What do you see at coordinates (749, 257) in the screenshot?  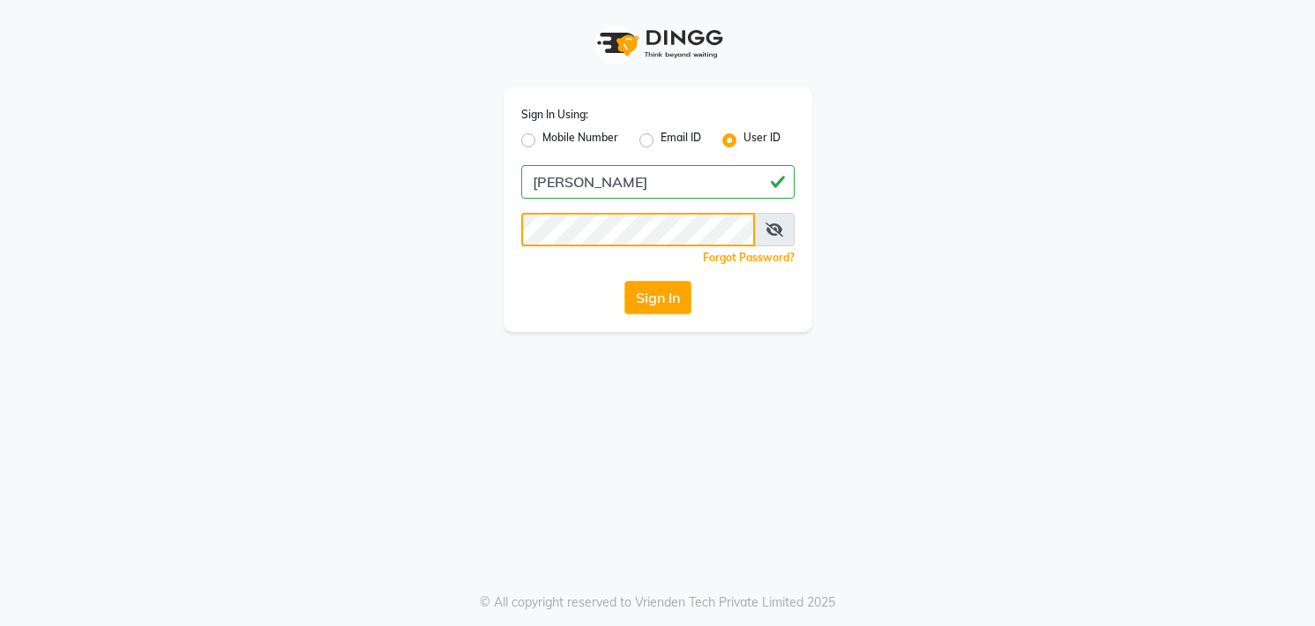 I see `a: Forgot Password?` at bounding box center [749, 257].